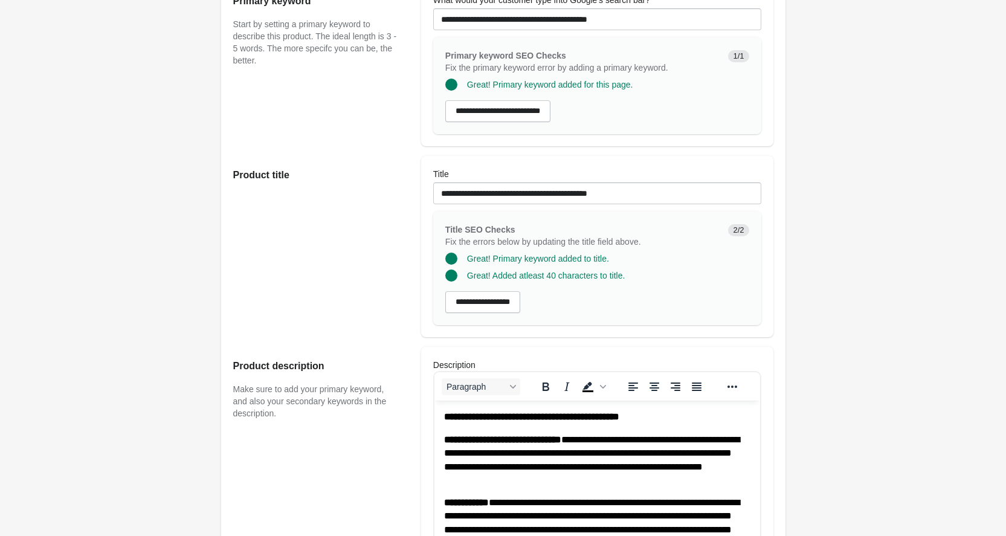 This screenshot has height=536, width=1006. What do you see at coordinates (315, 366) in the screenshot?
I see `h2: Product description` at bounding box center [315, 366].